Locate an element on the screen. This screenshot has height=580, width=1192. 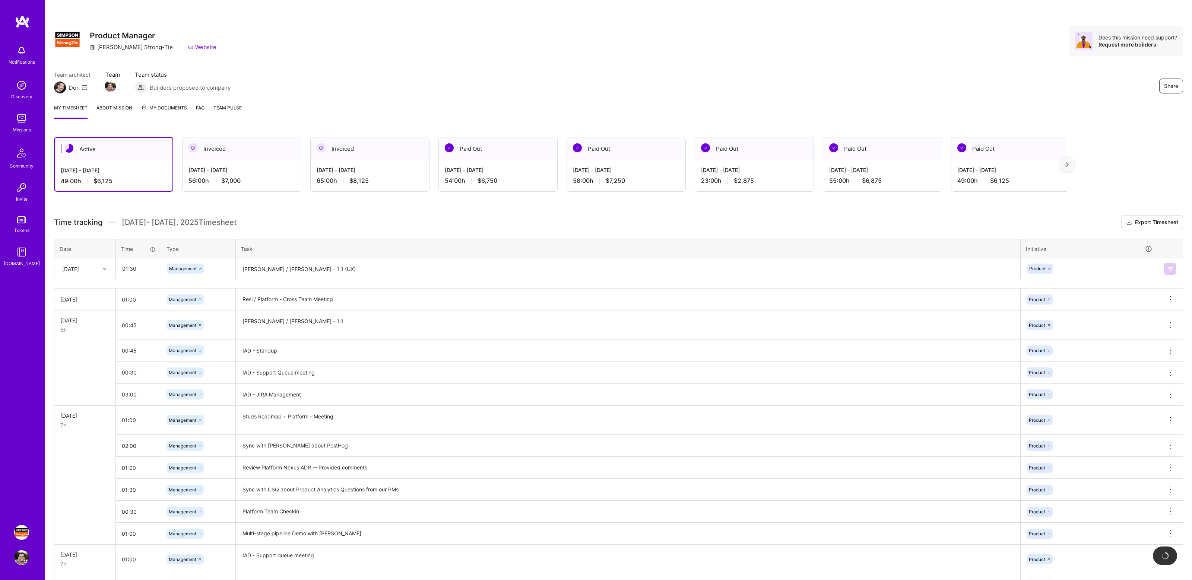
a: Team Member Avatar is located at coordinates (110, 86).